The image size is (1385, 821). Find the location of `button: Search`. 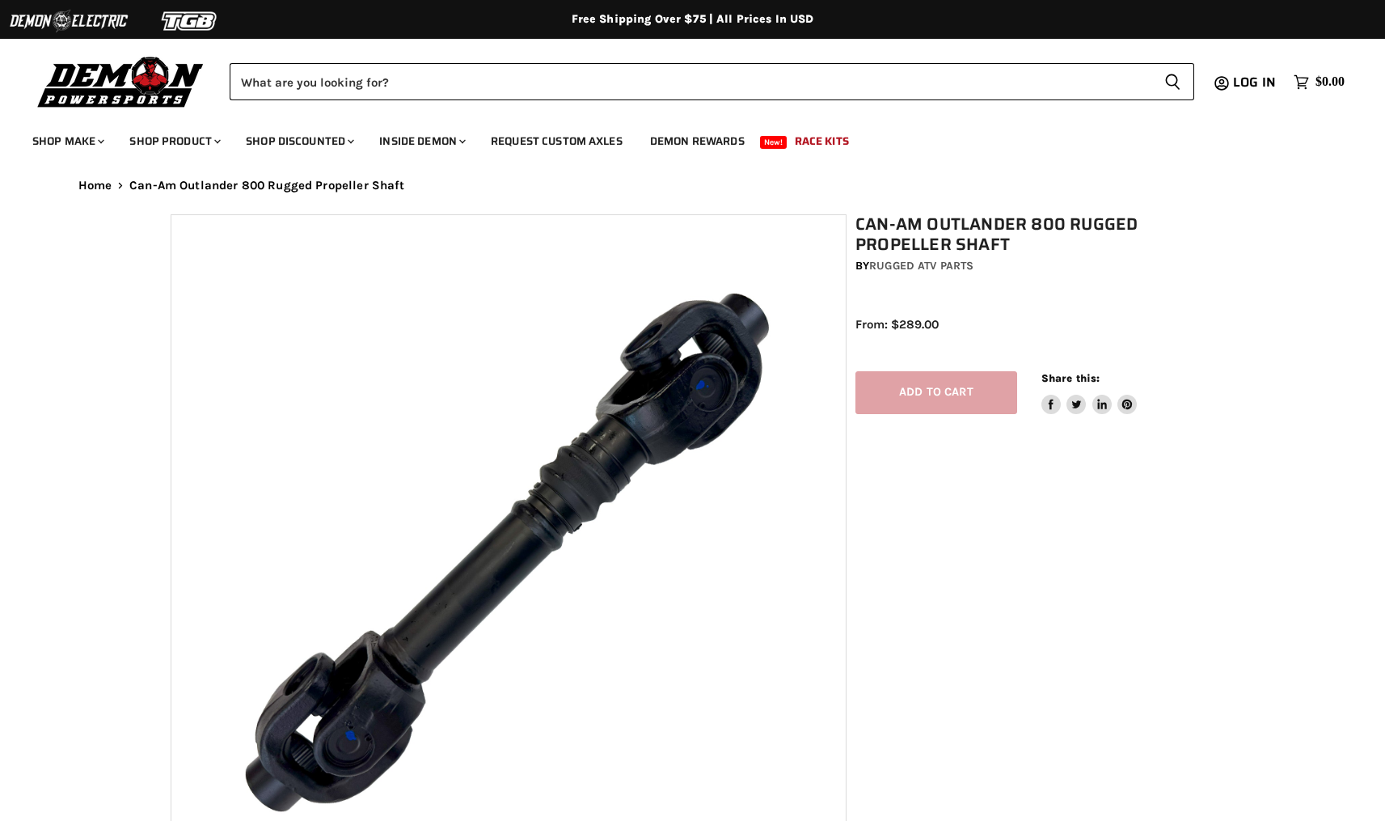

button: Search is located at coordinates (1172, 82).